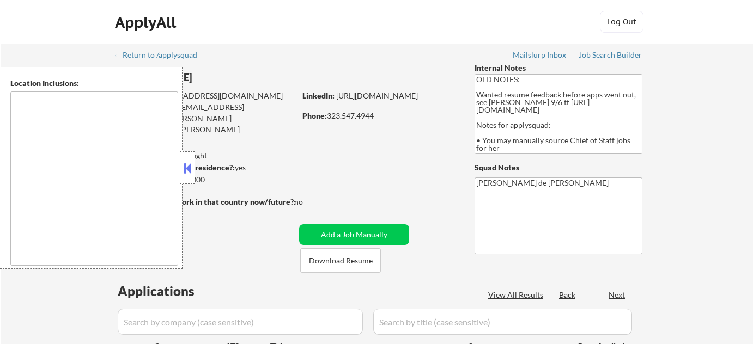 The image size is (753, 344). I want to click on a: Mailslurp Inbox, so click(540, 56).